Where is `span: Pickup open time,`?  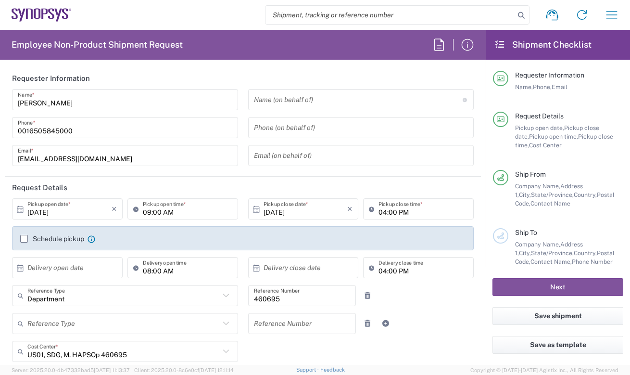
span: Pickup open time, is located at coordinates (554, 136).